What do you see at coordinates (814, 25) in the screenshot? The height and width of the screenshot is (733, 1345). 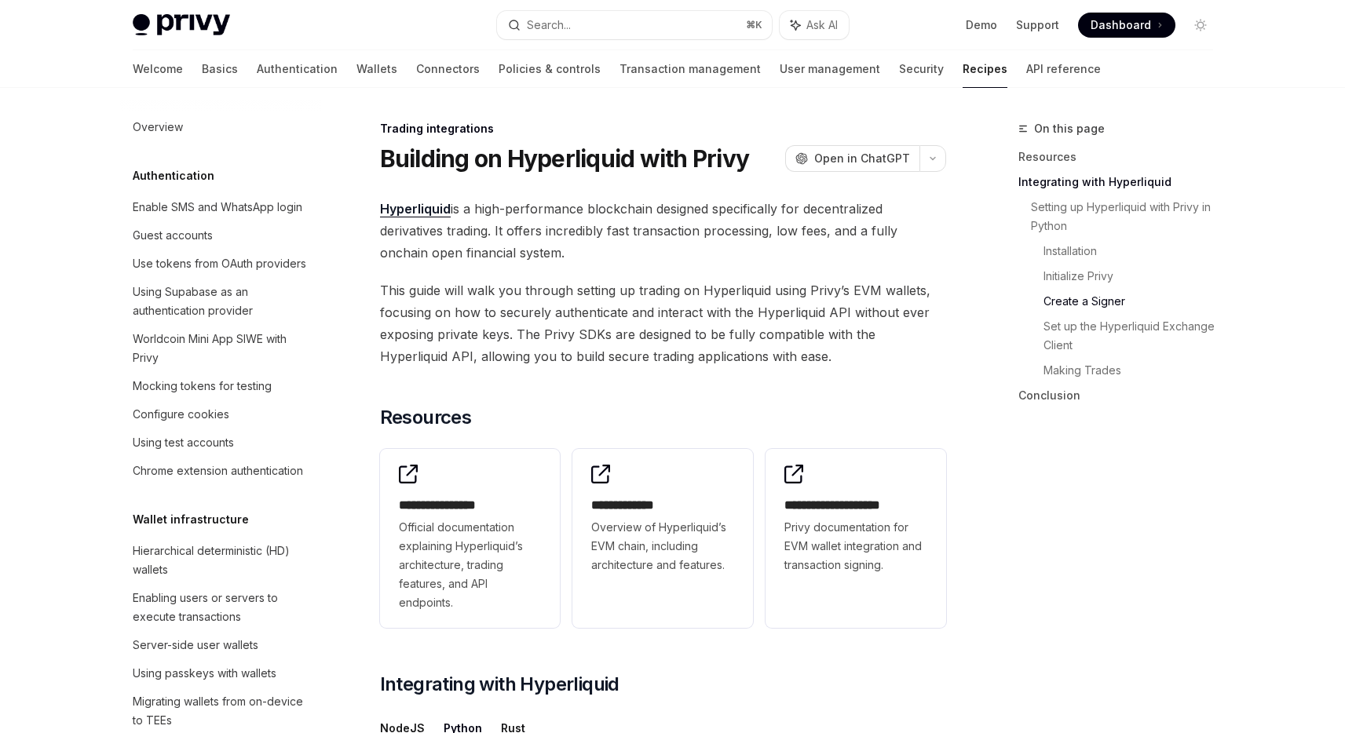 I see `button: Ask AI` at bounding box center [814, 25].